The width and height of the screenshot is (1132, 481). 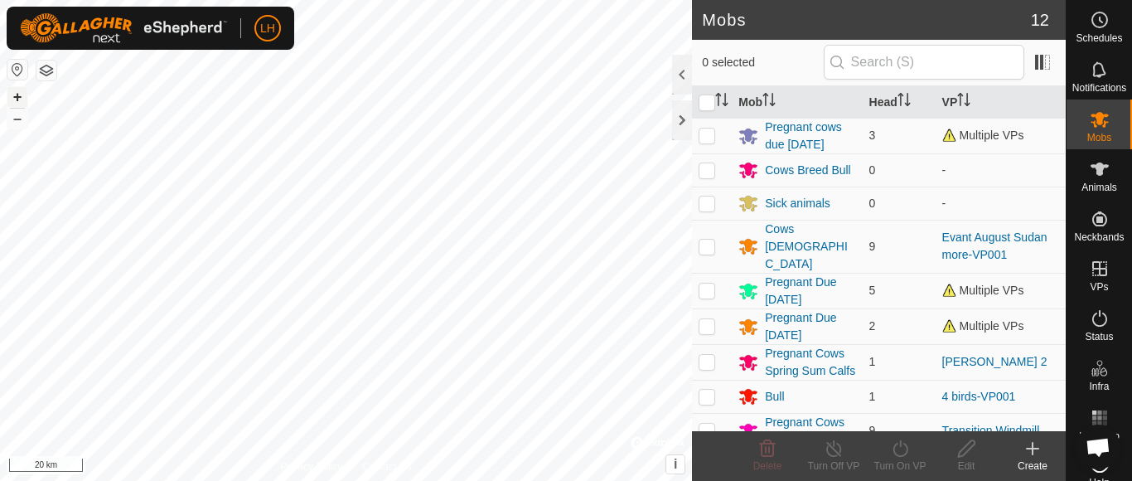 I want to click on span: i, so click(x=676, y=463).